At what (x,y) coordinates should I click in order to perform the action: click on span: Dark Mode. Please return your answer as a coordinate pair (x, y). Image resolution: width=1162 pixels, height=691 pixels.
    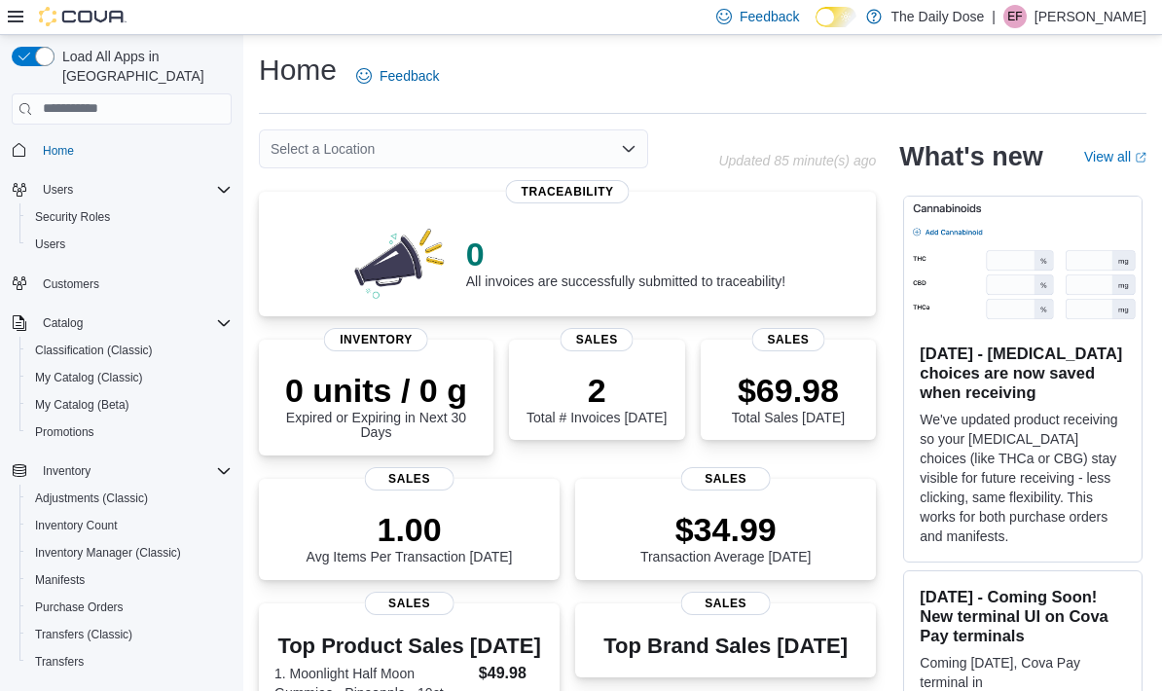
    Looking at the image, I should click on (816, 27).